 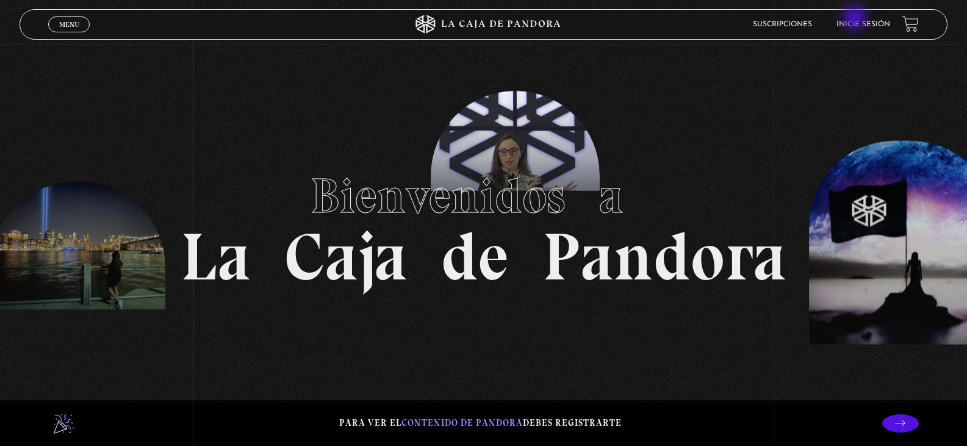 What do you see at coordinates (484, 196) in the screenshot?
I see `span: Bienvenidos a` at bounding box center [484, 196].